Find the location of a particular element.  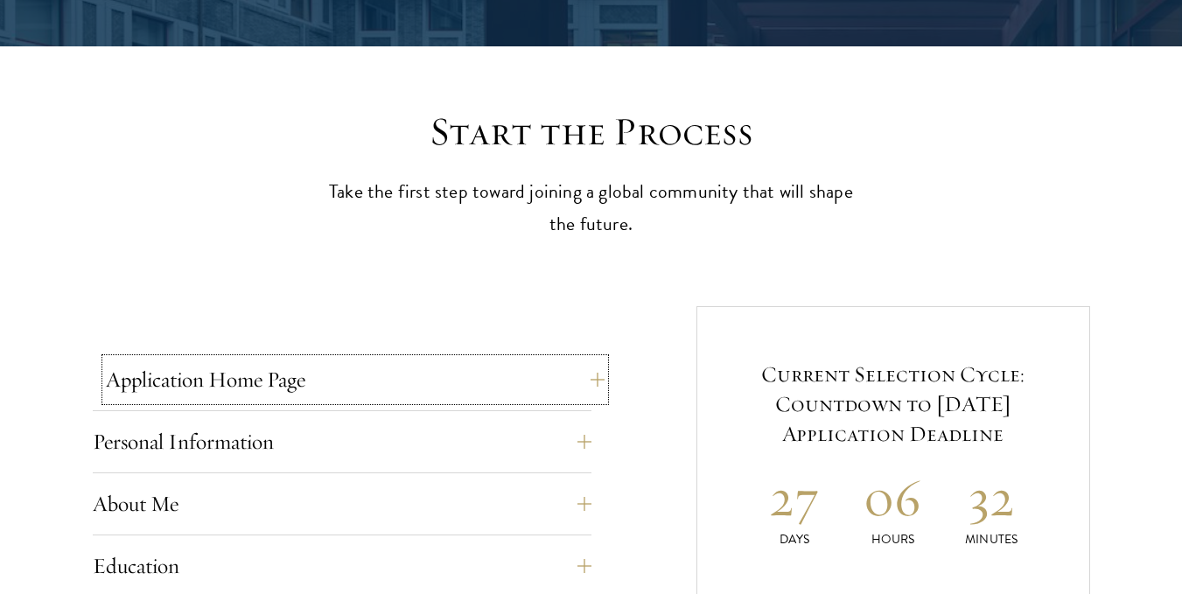

button: Application Home Page is located at coordinates (355, 380).